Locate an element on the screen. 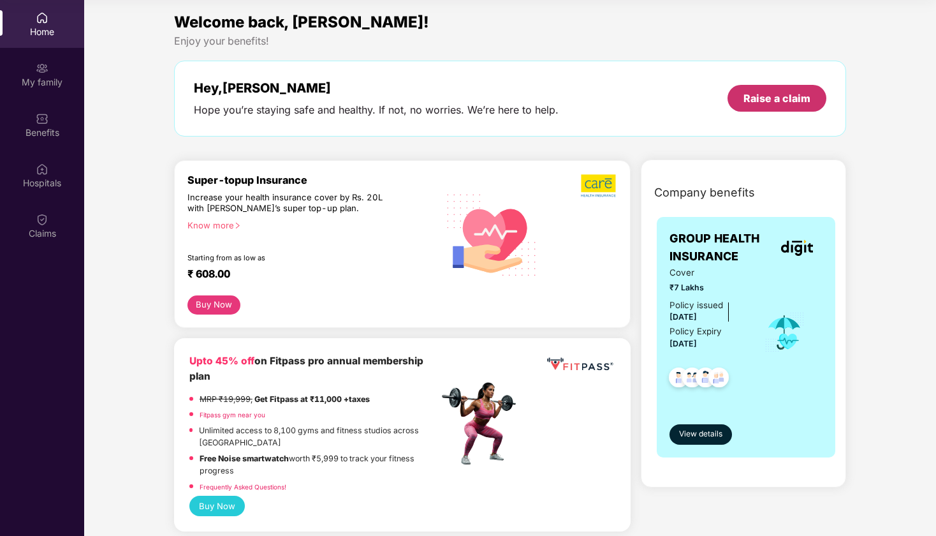 Image resolution: width=936 pixels, height=536 pixels. img: icon is located at coordinates (784, 332).